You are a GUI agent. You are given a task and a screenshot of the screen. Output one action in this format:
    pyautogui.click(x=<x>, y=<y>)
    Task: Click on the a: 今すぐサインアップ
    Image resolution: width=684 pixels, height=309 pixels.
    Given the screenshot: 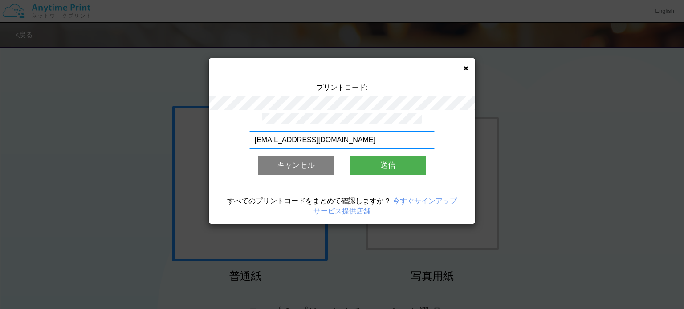 What is the action you would take?
    pyautogui.click(x=425, y=201)
    